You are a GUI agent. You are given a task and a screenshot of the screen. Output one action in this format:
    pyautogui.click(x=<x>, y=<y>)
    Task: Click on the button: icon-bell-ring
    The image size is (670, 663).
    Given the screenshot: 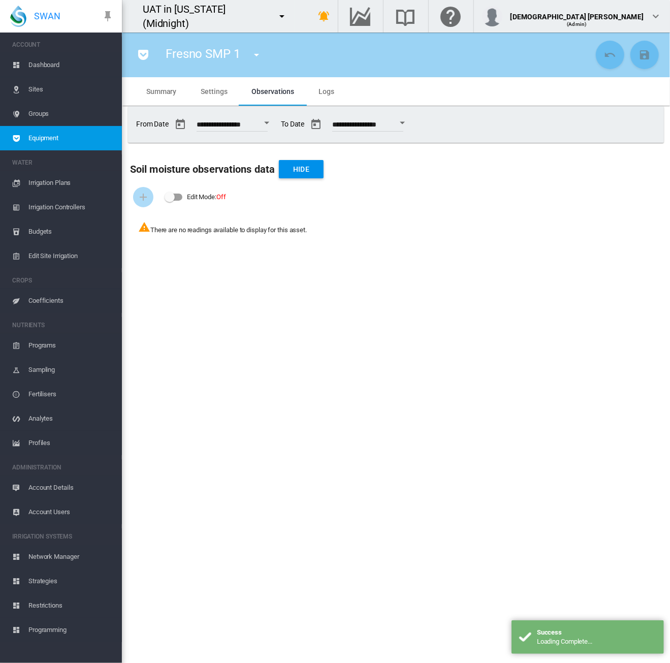 What is the action you would take?
    pyautogui.click(x=325, y=16)
    